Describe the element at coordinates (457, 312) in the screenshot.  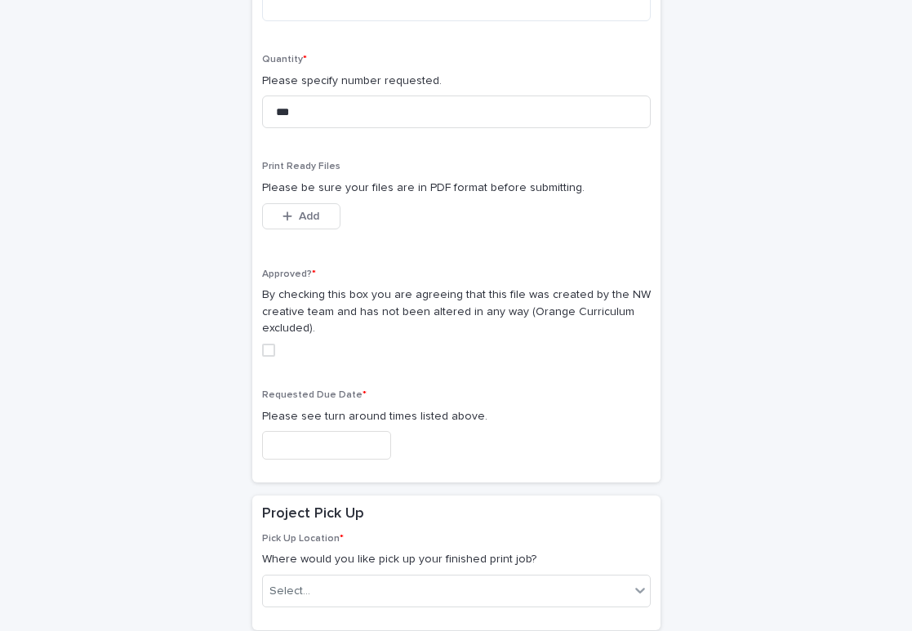
I see `p: By checking this box you are agreeing that this file was created by the NW creative team and has ...` at that location.